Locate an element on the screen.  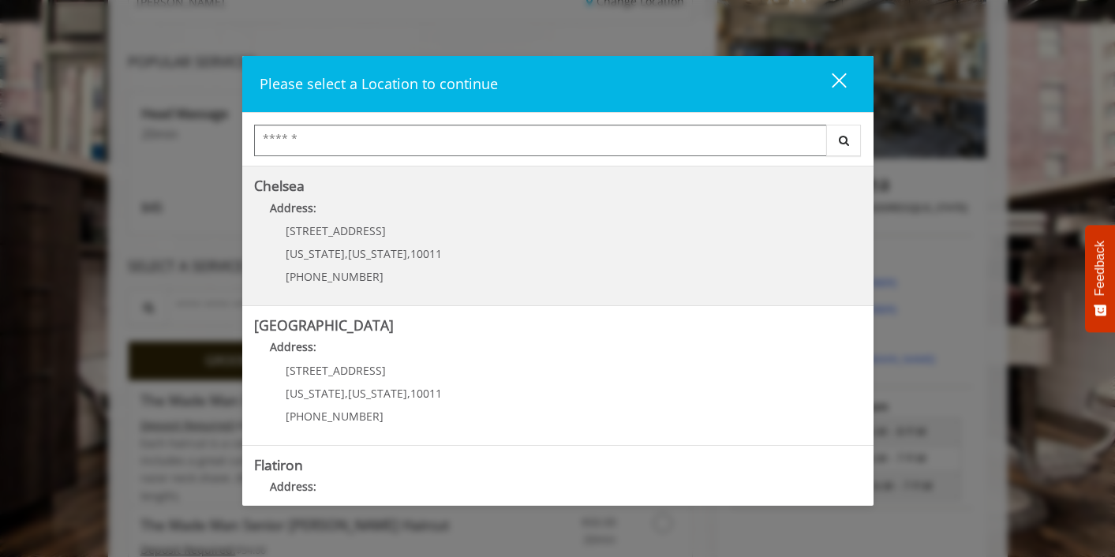
button: Feedback - Show survey is located at coordinates (1100, 279).